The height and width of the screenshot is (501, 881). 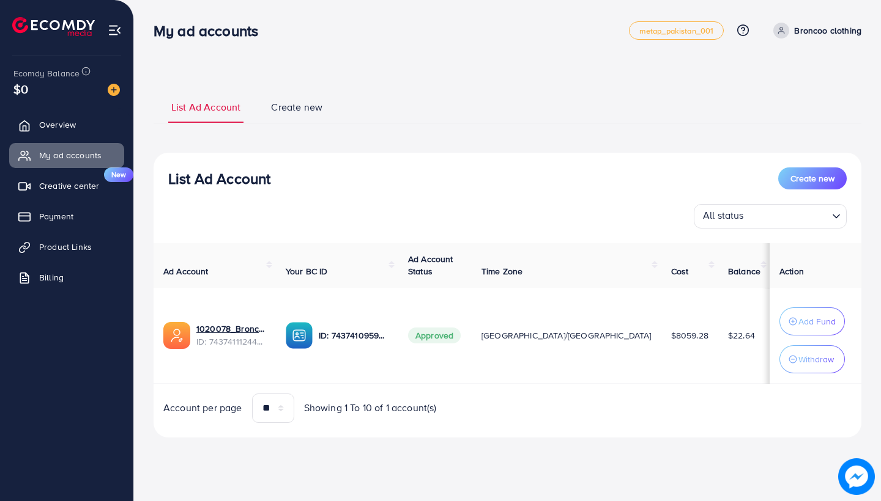 What do you see at coordinates (676, 31) in the screenshot?
I see `a: metap_pakistan_001` at bounding box center [676, 31].